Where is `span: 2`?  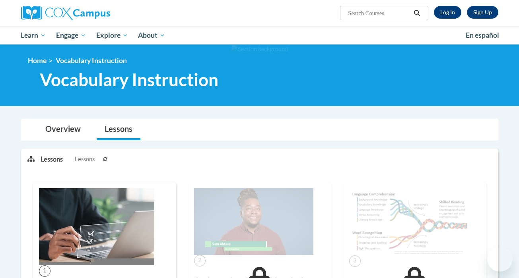 span: 2 is located at coordinates (200, 261).